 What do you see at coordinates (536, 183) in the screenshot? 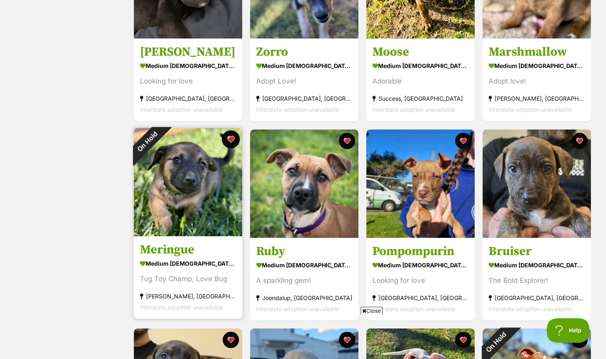
I see `img: Bruiser` at bounding box center [536, 183].